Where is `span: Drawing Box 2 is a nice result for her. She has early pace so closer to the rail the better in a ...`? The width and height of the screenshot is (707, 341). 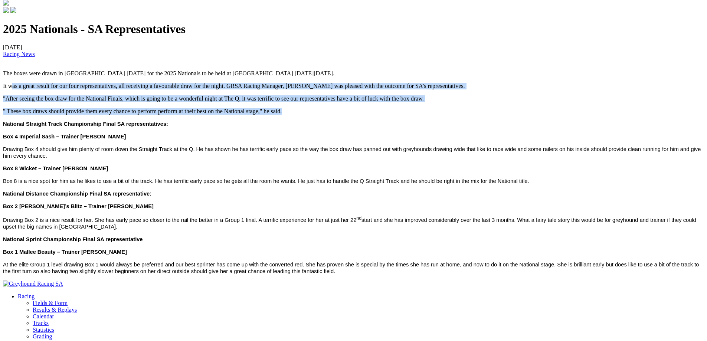
span: Drawing Box 2 is a nice result for her. She has early pace so closer to the rail the better in a ... is located at coordinates (350, 223).